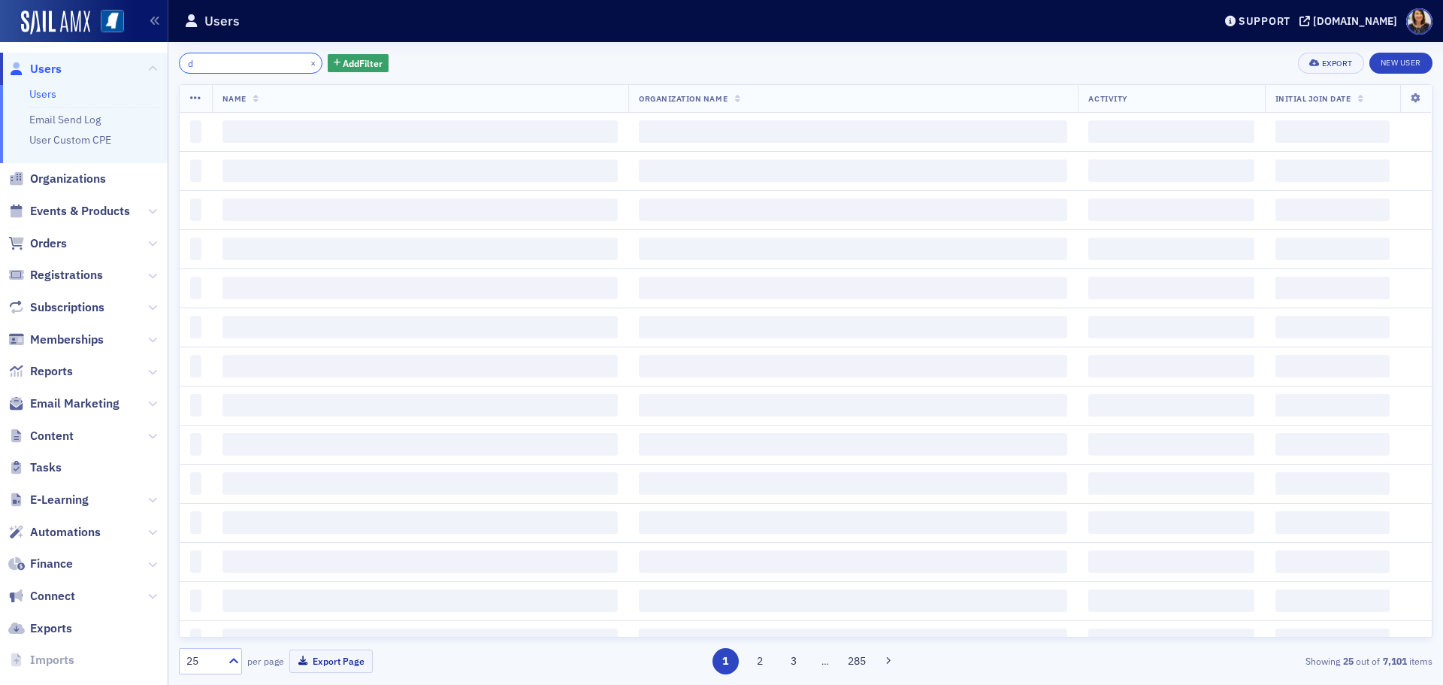 This screenshot has width=1443, height=685. What do you see at coordinates (41, 436) in the screenshot?
I see `a: Content` at bounding box center [41, 436].